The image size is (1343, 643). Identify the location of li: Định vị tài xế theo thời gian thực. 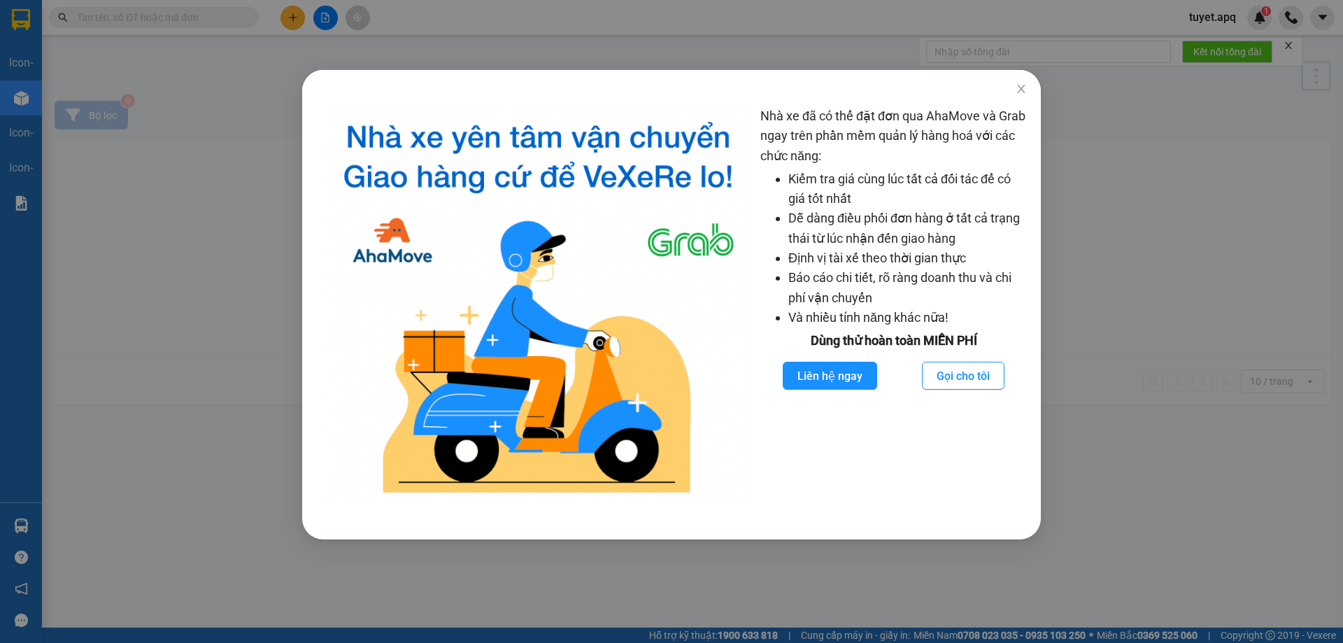
(907, 258).